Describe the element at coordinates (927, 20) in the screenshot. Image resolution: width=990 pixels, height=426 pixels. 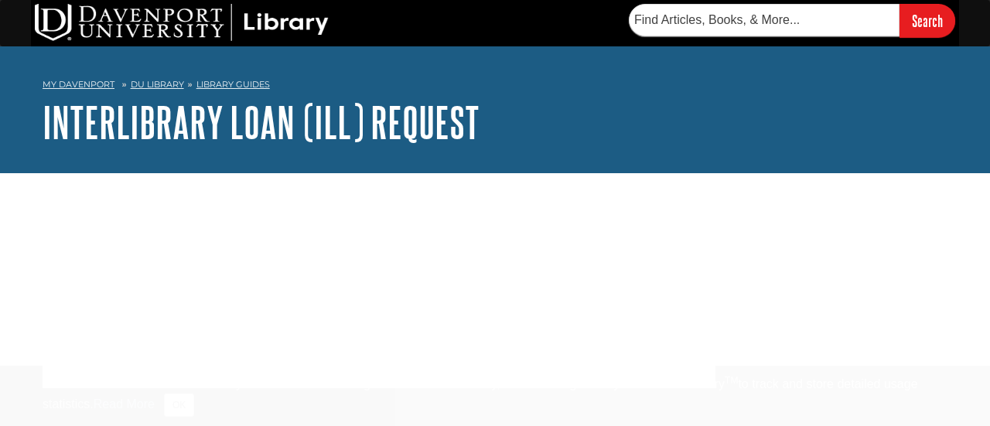
I see `input: Search` at that location.